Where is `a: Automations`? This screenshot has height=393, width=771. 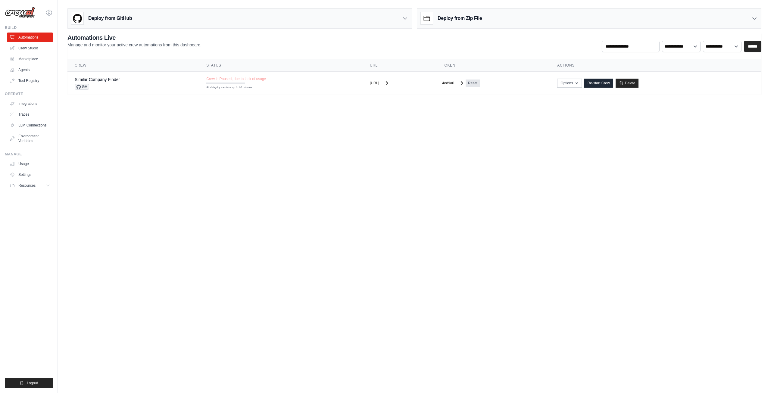
a: Automations is located at coordinates (30, 37).